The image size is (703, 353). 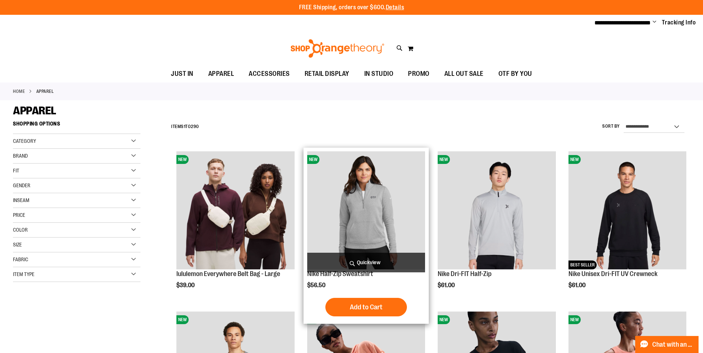 What do you see at coordinates (337, 49) in the screenshot?
I see `img: Shop Orangetheory` at bounding box center [337, 49].